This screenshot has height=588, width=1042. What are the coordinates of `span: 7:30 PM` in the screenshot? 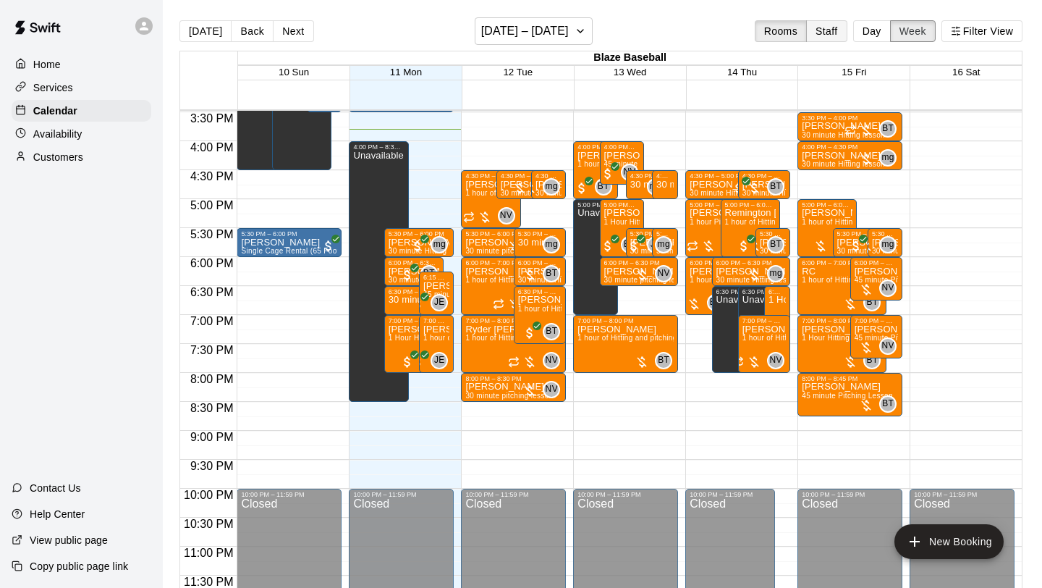 It's located at (212, 350).